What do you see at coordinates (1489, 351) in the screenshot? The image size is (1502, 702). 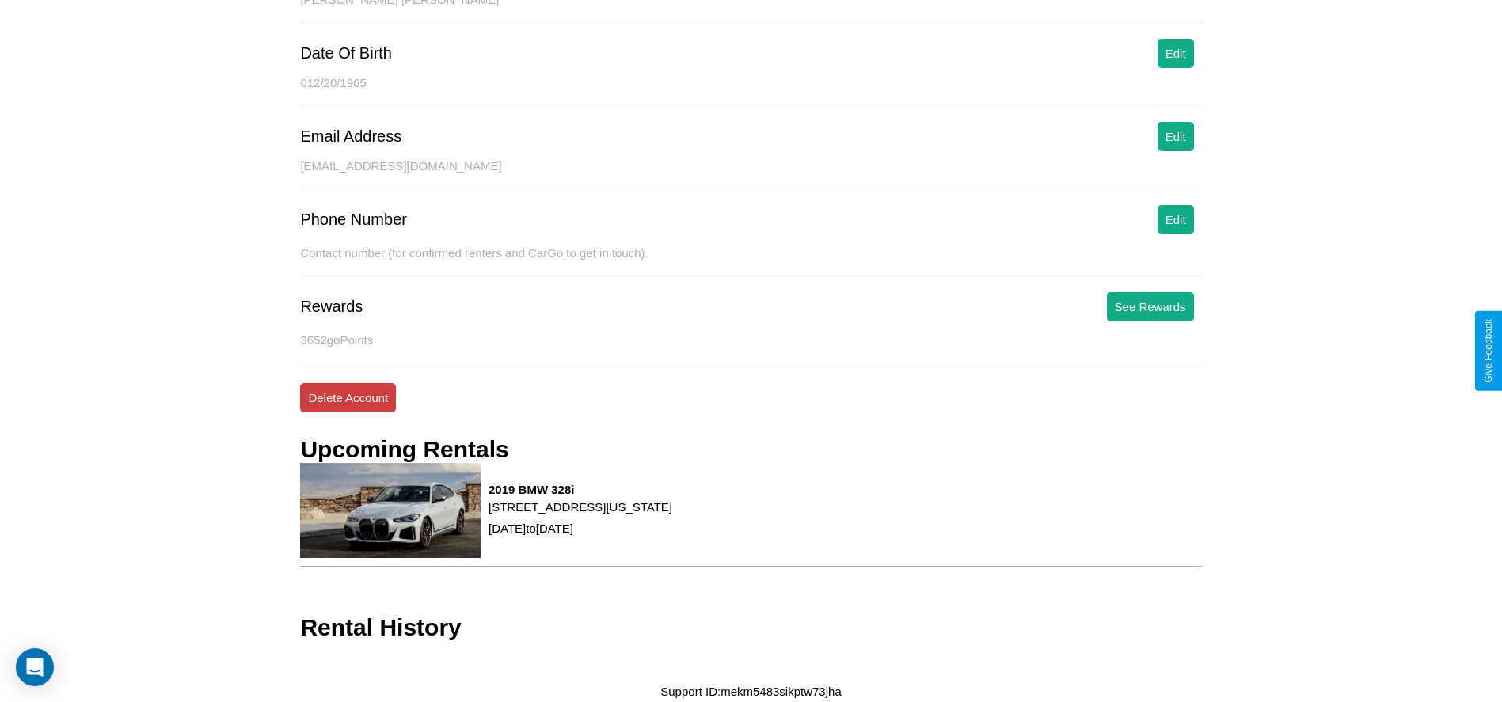 I see `div: Give Feedback` at bounding box center [1489, 351].